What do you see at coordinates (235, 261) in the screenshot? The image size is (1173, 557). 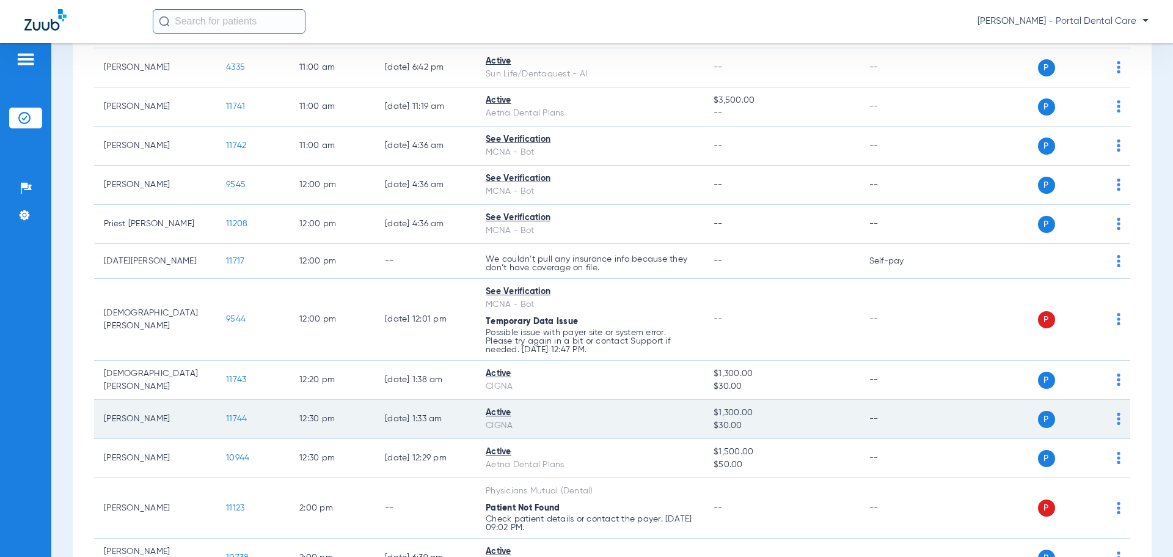 I see `span: 11717` at bounding box center [235, 261].